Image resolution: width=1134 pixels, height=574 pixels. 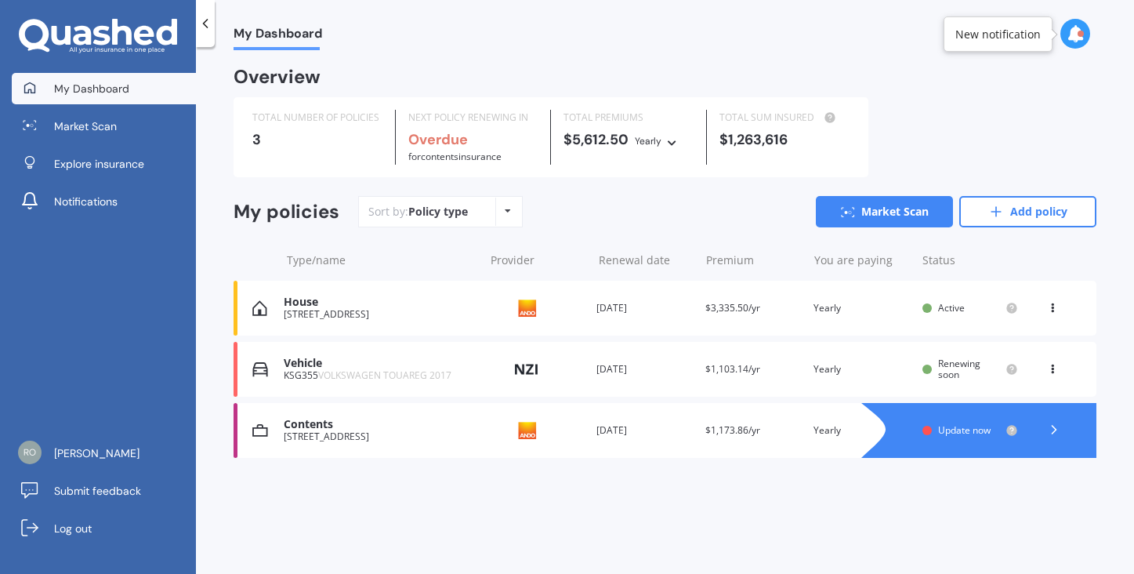 I want to click on span: Notifications, so click(x=85, y=201).